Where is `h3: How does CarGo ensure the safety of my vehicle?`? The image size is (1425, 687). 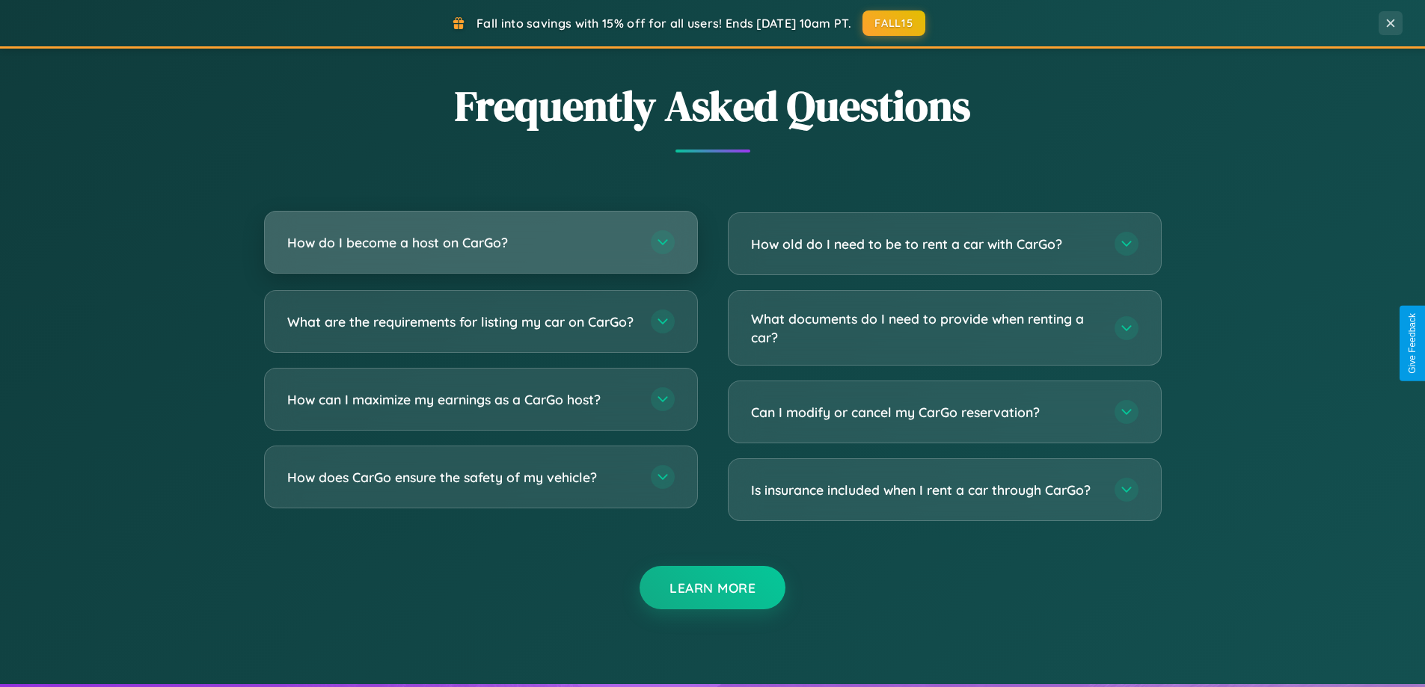
h3: How does CarGo ensure the safety of my vehicle? is located at coordinates (461, 477).